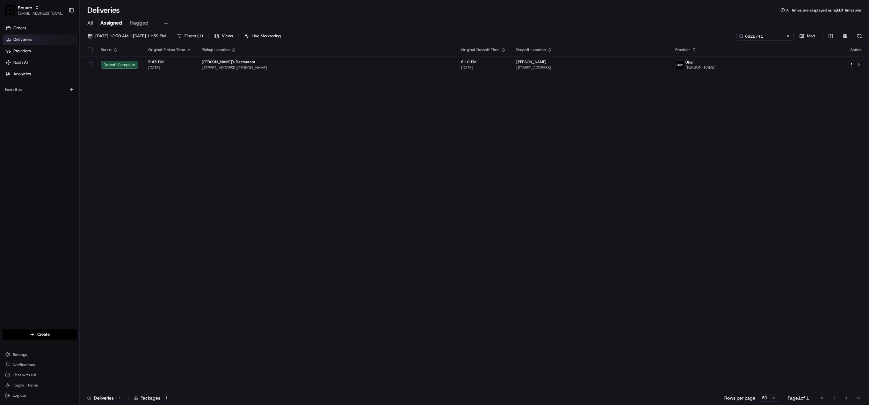 Image resolution: width=869 pixels, height=405 pixels. Describe the element at coordinates (10, 10) in the screenshot. I see `img: Square` at that location.